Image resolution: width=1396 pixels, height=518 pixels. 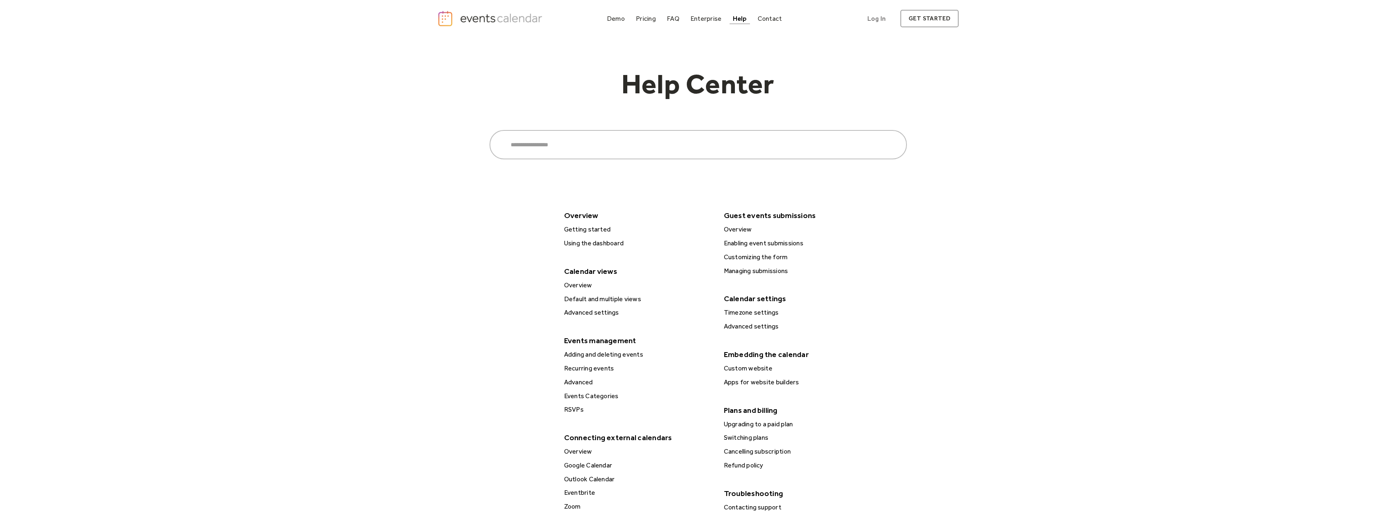 What do you see at coordinates (673, 18) in the screenshot?
I see `div: FAQ` at bounding box center [673, 18].